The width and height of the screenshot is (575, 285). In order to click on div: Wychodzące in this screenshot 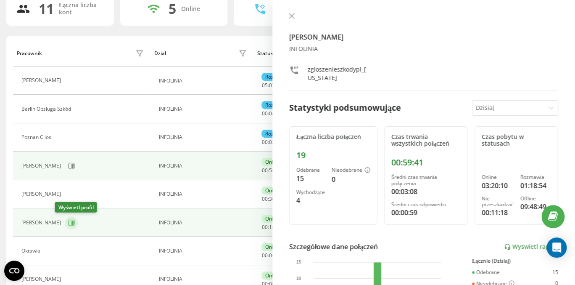, I will do `click(311, 192)`.